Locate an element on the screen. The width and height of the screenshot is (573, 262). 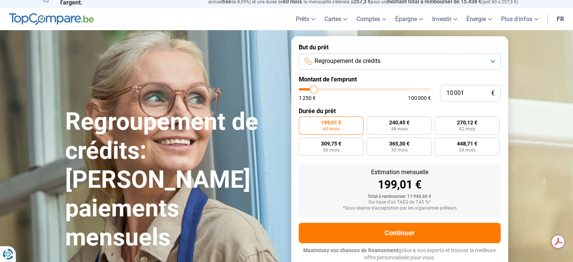
a: Investir is located at coordinates (445, 19).